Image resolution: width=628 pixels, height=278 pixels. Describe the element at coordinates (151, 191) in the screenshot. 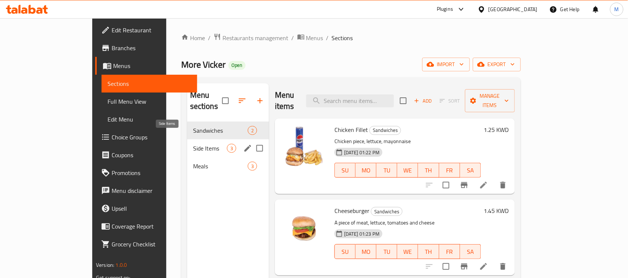

I see `span: Menu disclaimer` at that location.